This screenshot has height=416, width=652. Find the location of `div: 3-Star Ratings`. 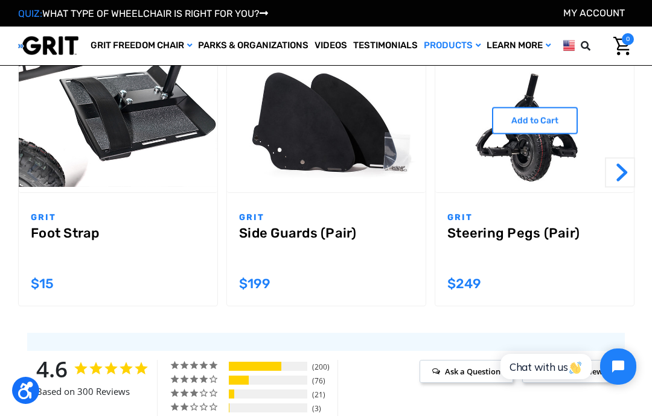

div: 3-Star Ratings is located at coordinates (268, 394).